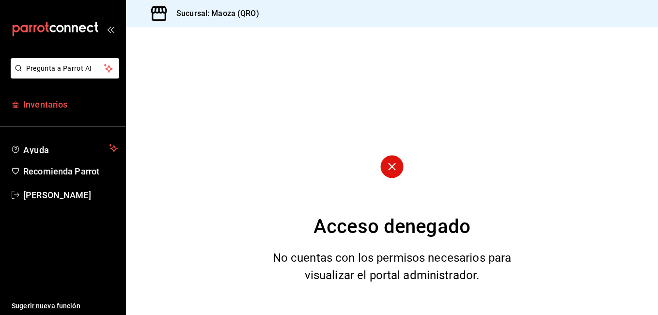 The width and height of the screenshot is (658, 315). What do you see at coordinates (70, 171) in the screenshot?
I see `span: Recomienda Parrot` at bounding box center [70, 171].